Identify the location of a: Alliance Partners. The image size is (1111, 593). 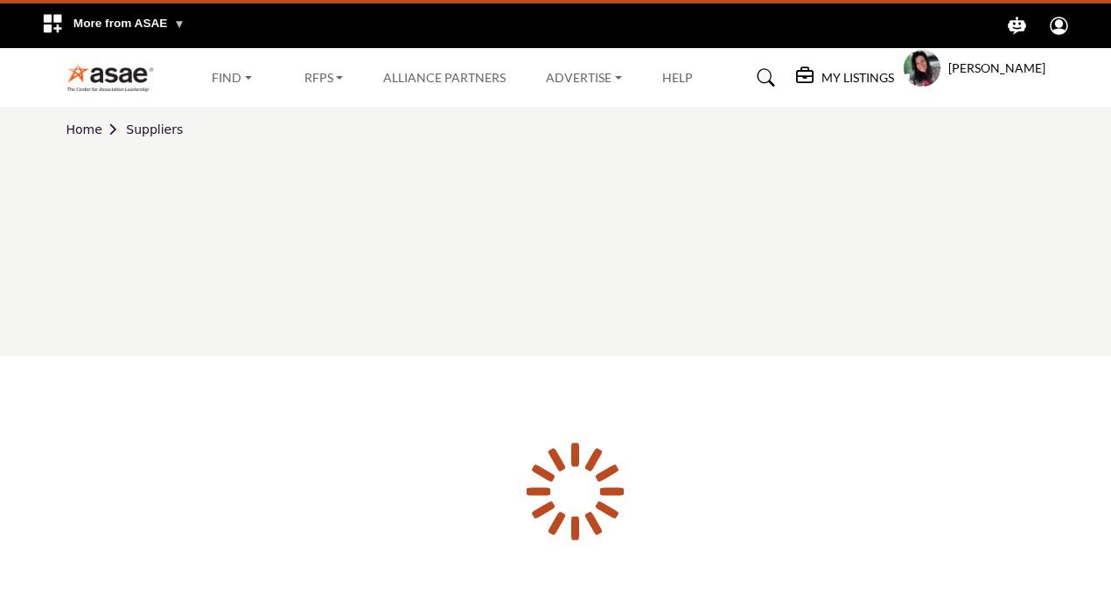
(444, 77).